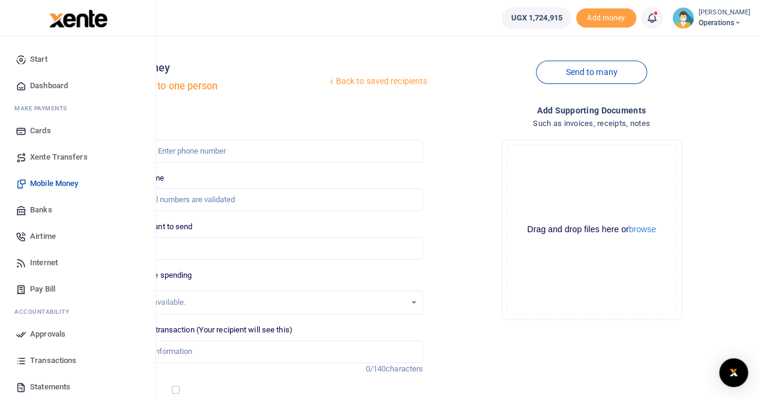 This screenshot has width=760, height=399. I want to click on h4: Add supporting Documents, so click(591, 110).